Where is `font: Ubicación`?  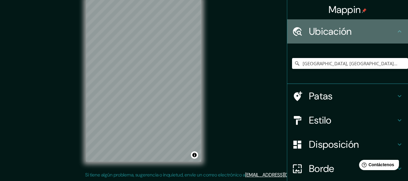
font: Ubicación is located at coordinates (331, 31).